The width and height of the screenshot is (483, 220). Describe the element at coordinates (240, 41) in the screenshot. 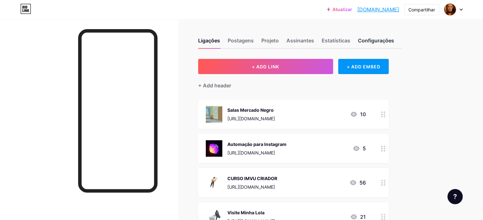

I see `font: Postagens` at that location.